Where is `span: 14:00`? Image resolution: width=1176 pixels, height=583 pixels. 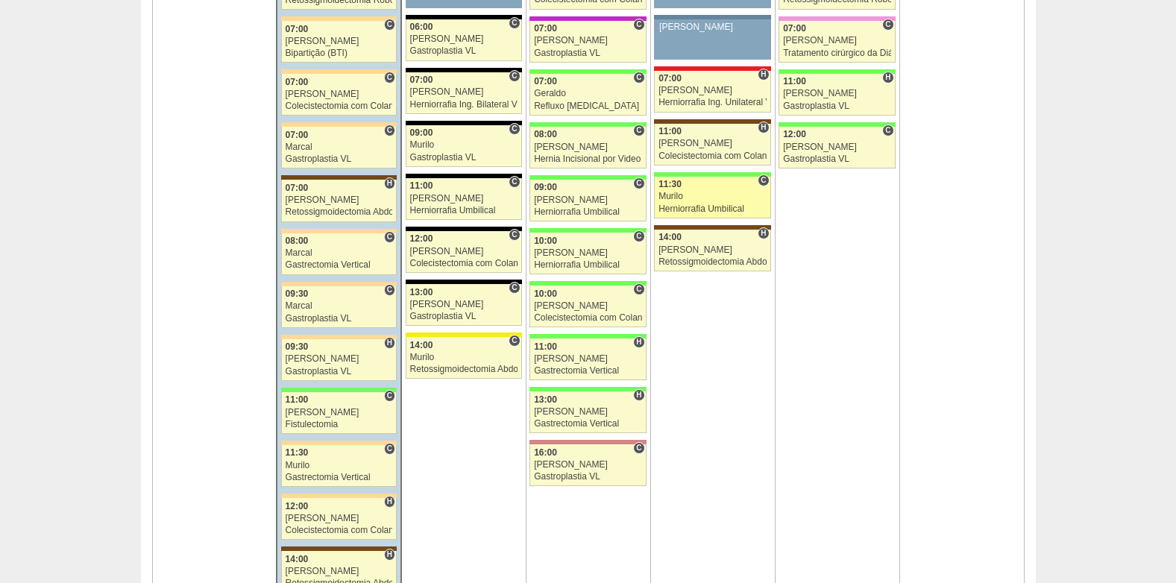
span: 14:00 is located at coordinates (297, 559).